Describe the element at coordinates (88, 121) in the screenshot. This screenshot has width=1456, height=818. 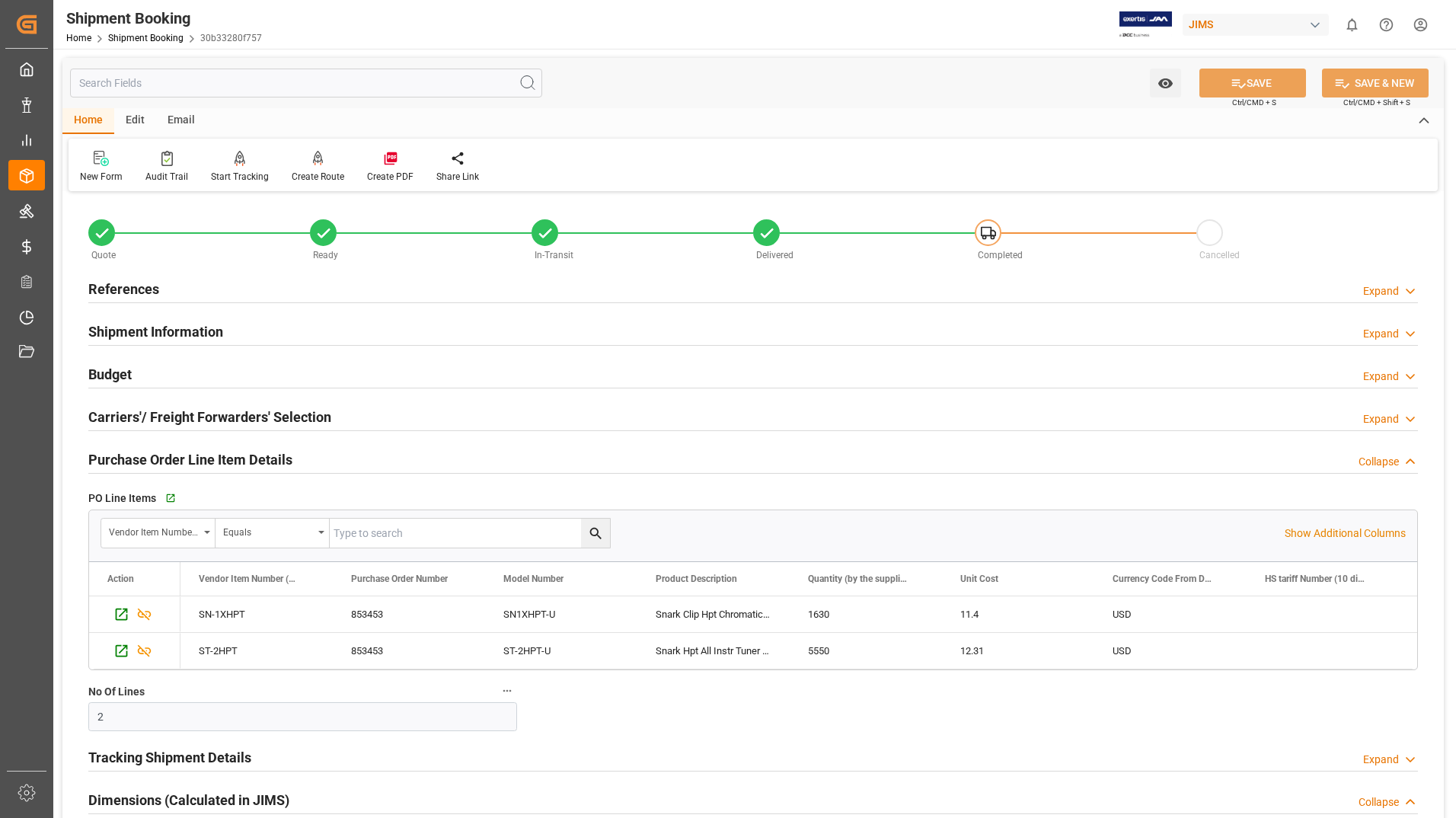
I see `div: Home` at that location.